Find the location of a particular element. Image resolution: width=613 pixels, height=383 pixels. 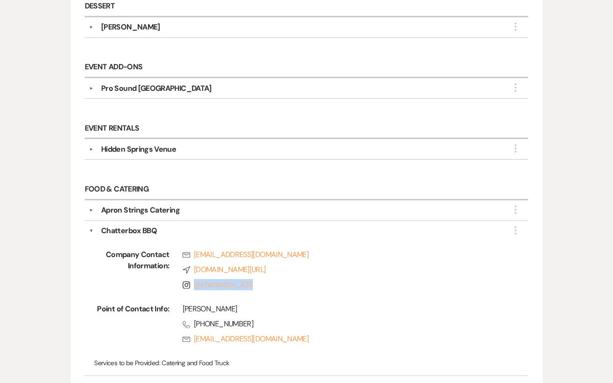

h6: Event Rentals is located at coordinates (307, 129).